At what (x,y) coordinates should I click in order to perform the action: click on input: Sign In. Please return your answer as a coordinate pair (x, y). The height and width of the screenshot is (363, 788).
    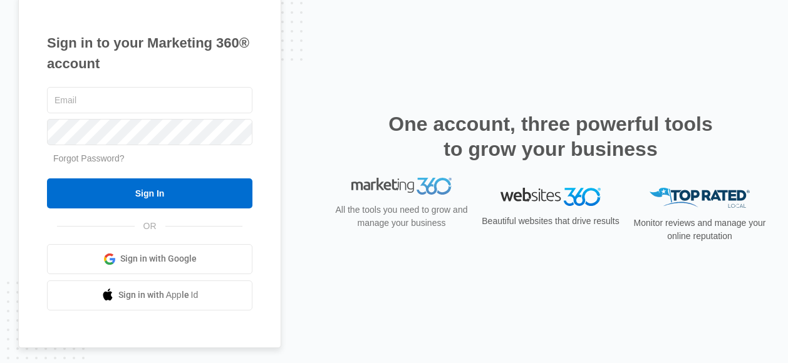
    Looking at the image, I should click on (150, 194).